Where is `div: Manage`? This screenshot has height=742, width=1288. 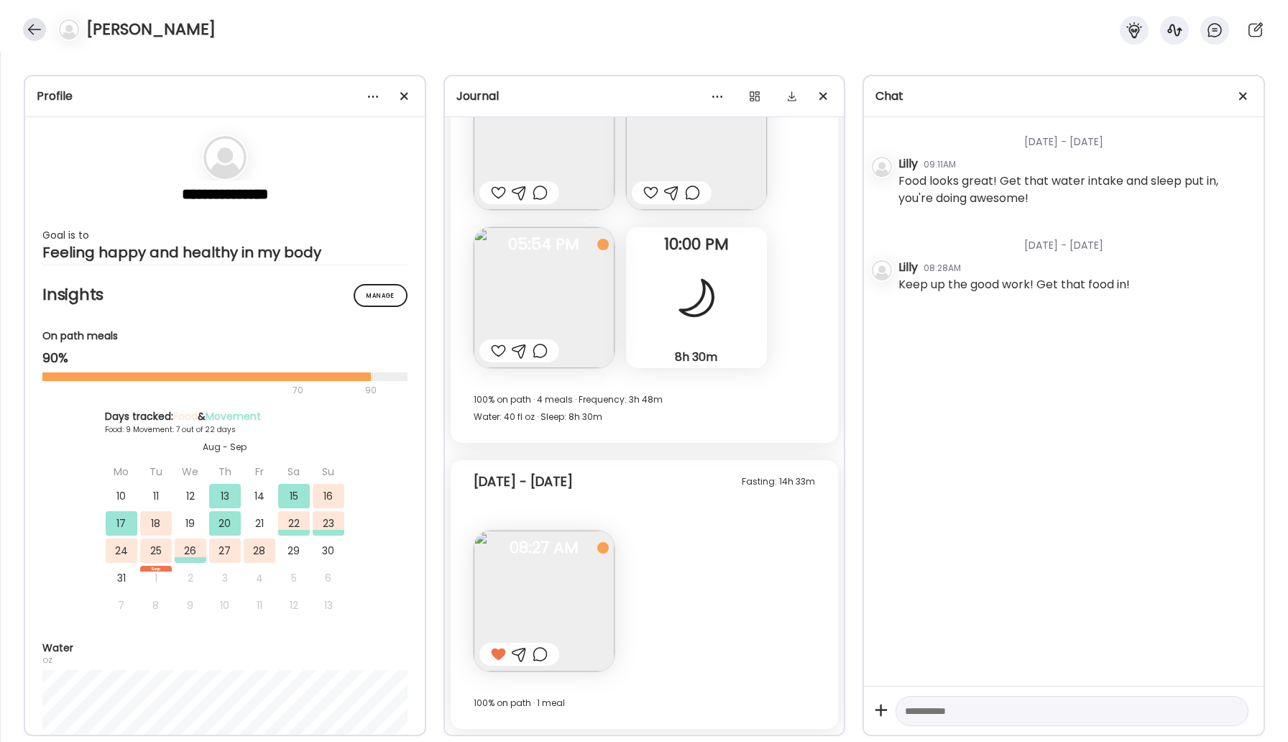
div: Manage is located at coordinates (380, 295).